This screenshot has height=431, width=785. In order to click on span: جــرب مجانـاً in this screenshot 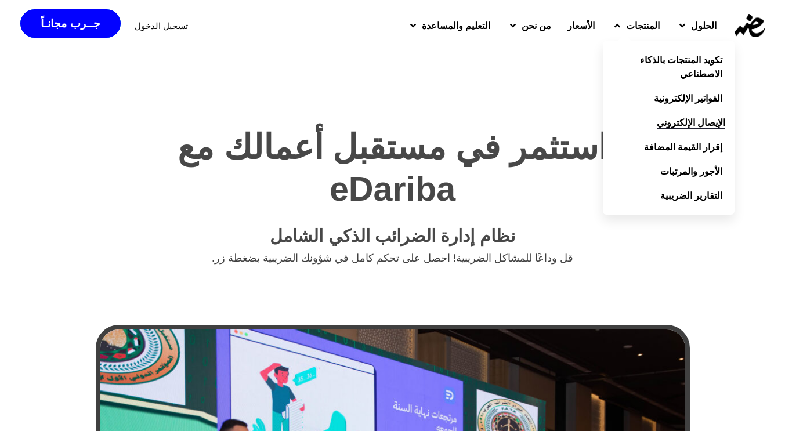, I will do `click(70, 23)`.